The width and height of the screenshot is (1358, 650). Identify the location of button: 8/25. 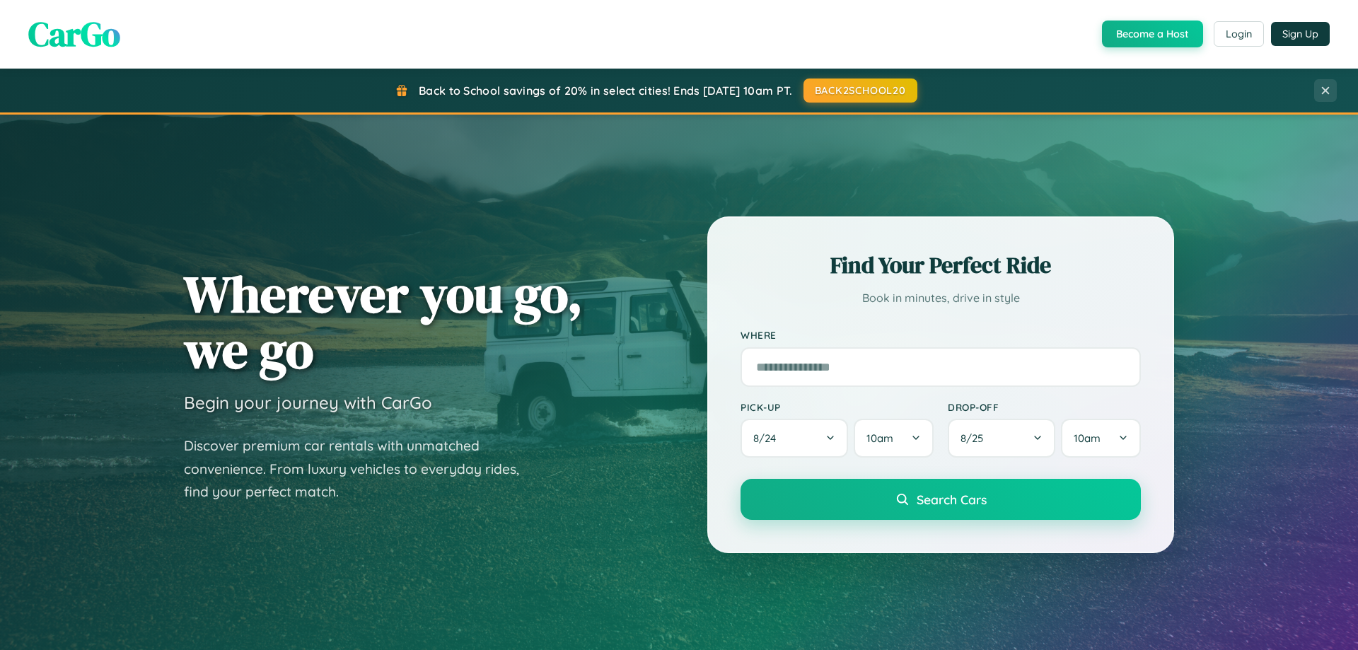
(1002, 438).